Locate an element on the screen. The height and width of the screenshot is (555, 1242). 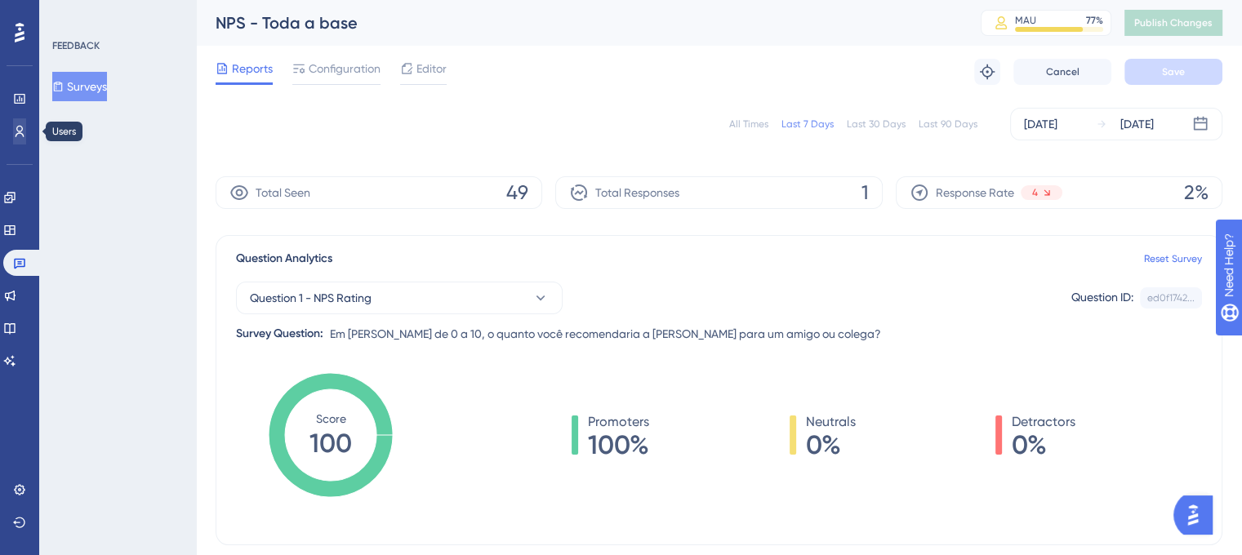
span: Promoters is located at coordinates (618, 422).